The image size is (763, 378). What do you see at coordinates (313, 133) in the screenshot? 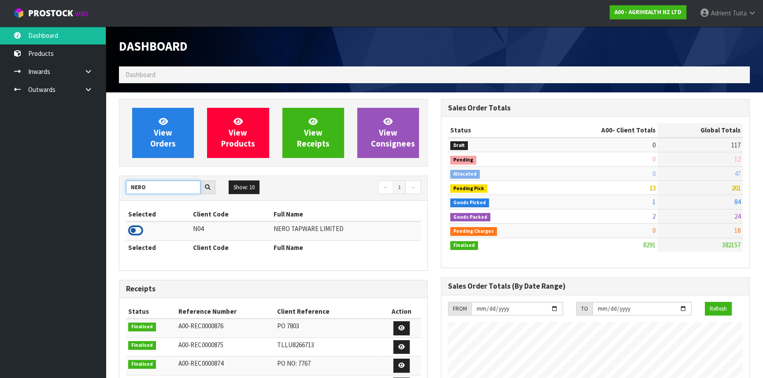
I see `span: View Receipts` at bounding box center [313, 133].